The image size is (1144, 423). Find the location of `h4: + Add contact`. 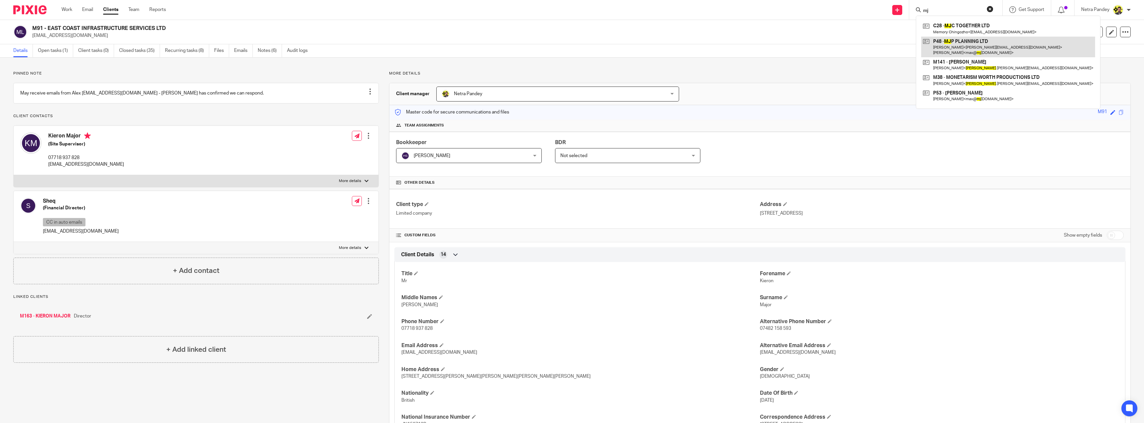

h4: + Add contact is located at coordinates (196, 270).